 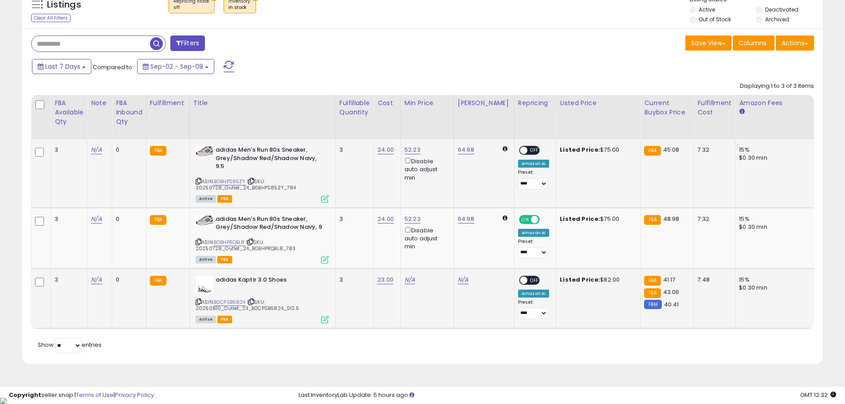 What do you see at coordinates (168, 103) in the screenshot?
I see `div: Fulfillment` at bounding box center [168, 103].